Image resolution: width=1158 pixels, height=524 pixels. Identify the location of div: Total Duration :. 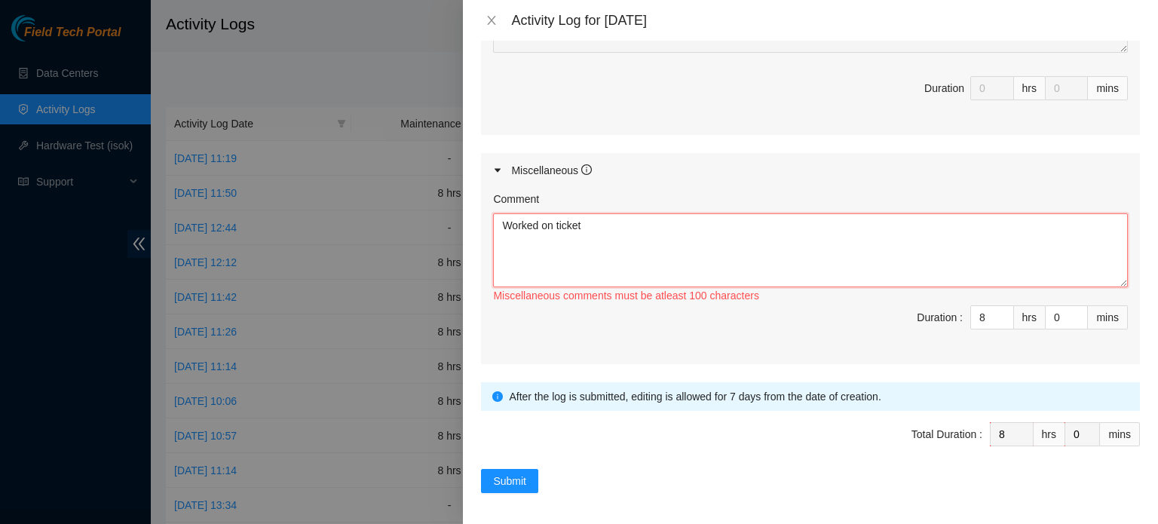
(947, 434).